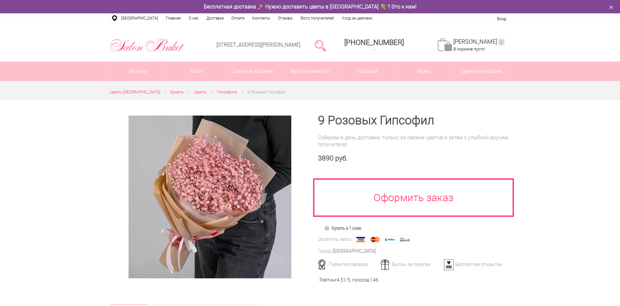 The image size is (620, 306). What do you see at coordinates (200, 92) in the screenshot?
I see `span: Цветы` at bounding box center [200, 92].